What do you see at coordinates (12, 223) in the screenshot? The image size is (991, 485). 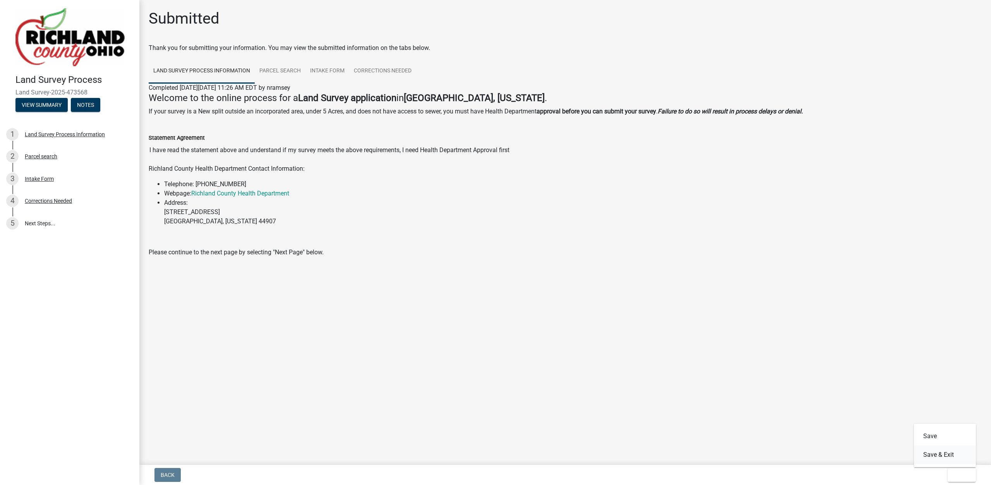 I see `div: 5` at bounding box center [12, 223].